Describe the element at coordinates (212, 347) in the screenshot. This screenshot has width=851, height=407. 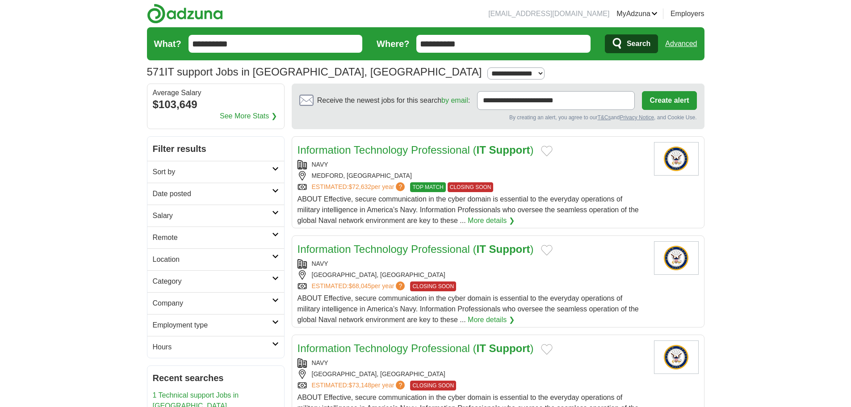
I see `h2: Hours` at that location.